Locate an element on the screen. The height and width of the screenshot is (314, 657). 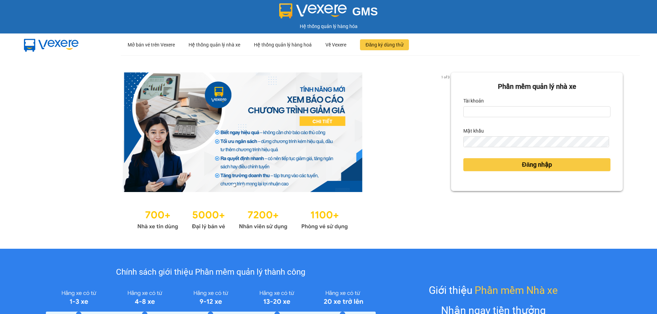
input: Tài khoản is located at coordinates (537, 112).